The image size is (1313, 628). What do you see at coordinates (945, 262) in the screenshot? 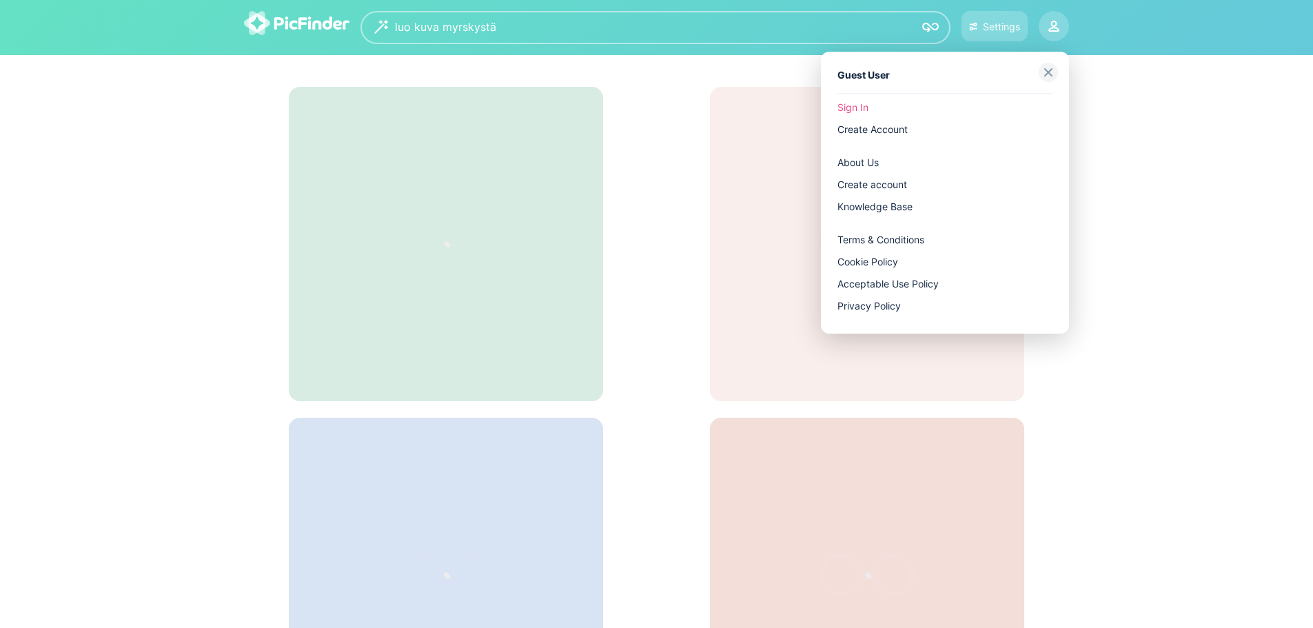
I see `a: Cookie Policy` at bounding box center [945, 262].